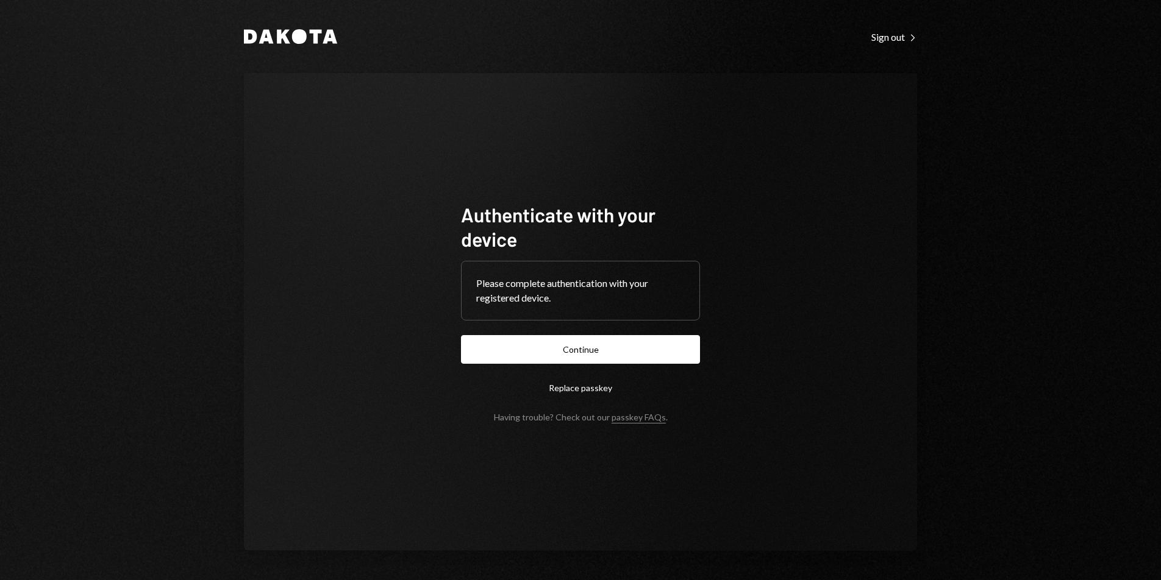 The width and height of the screenshot is (1161, 580). I want to click on div: Sign out, so click(894, 37).